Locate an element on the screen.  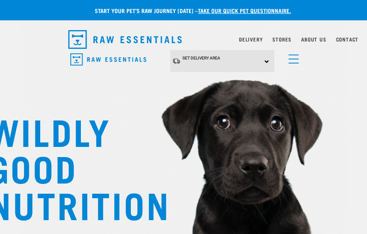
img: van-moving.png is located at coordinates (176, 61).